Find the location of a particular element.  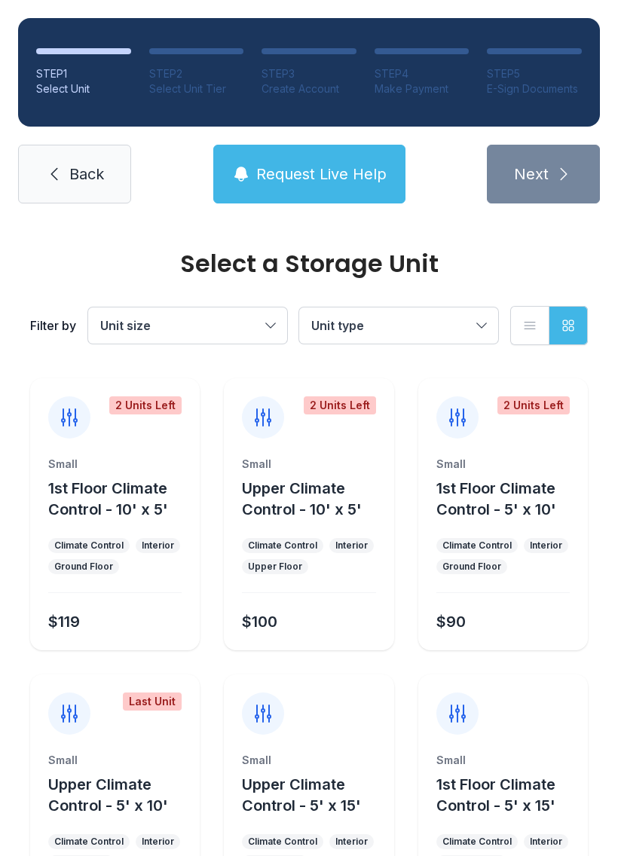

button: 1st Floor Climate Control - 5' x 10' is located at coordinates (509, 499).